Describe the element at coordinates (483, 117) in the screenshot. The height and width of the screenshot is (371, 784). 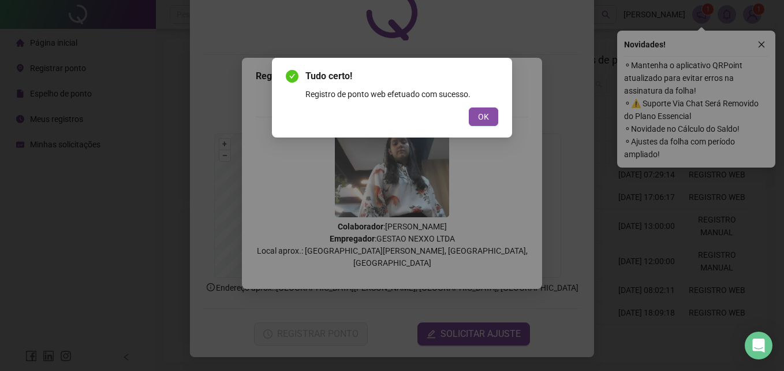
I see `span: OK` at that location.